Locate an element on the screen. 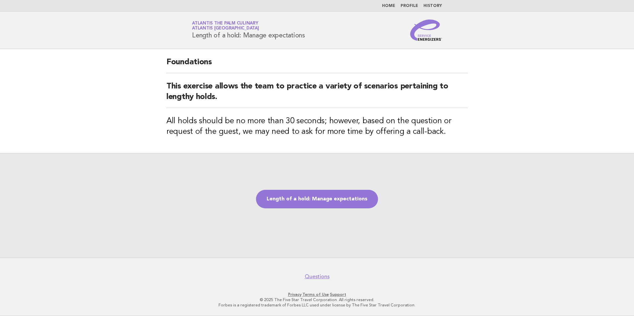 This screenshot has width=634, height=316. a: Terms of Use is located at coordinates (316, 295).